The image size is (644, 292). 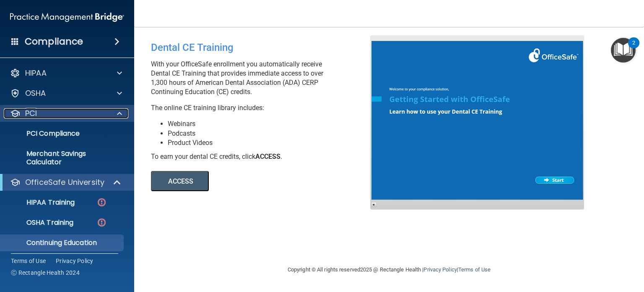 What do you see at coordinates (39, 222) in the screenshot?
I see `p: OSHA Training` at bounding box center [39, 222].